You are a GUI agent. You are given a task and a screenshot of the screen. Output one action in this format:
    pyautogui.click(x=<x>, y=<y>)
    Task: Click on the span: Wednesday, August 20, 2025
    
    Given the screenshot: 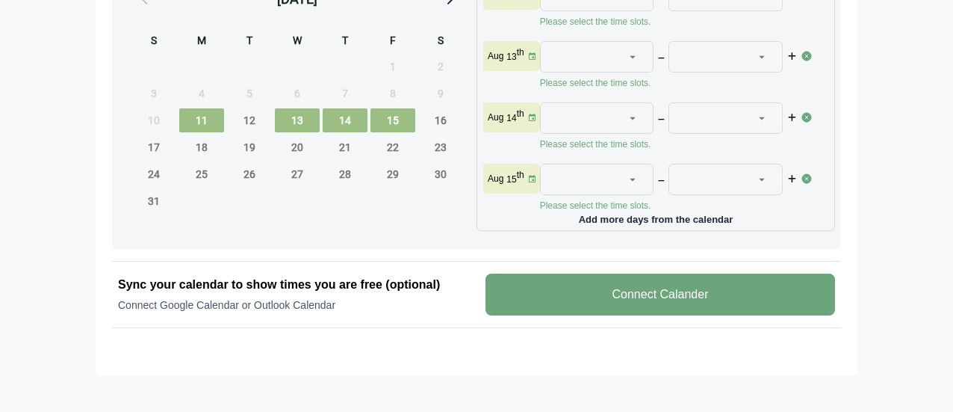 What is the action you would take?
    pyautogui.click(x=297, y=147)
    